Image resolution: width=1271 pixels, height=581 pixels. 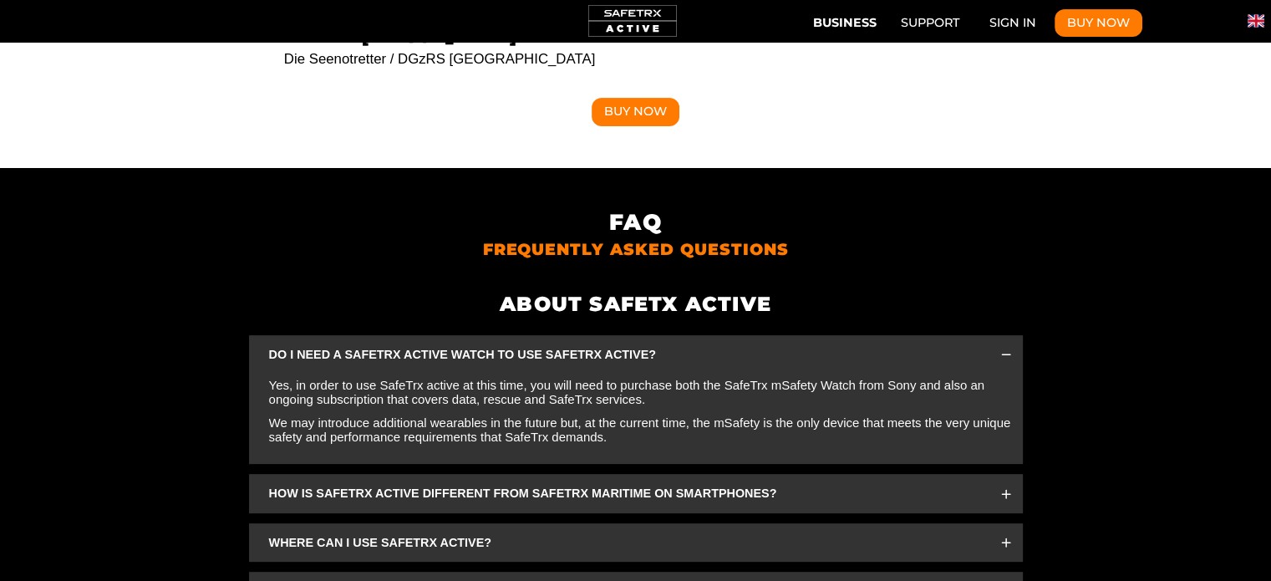 What do you see at coordinates (1256, 21) in the screenshot?
I see `img: en` at bounding box center [1256, 21].